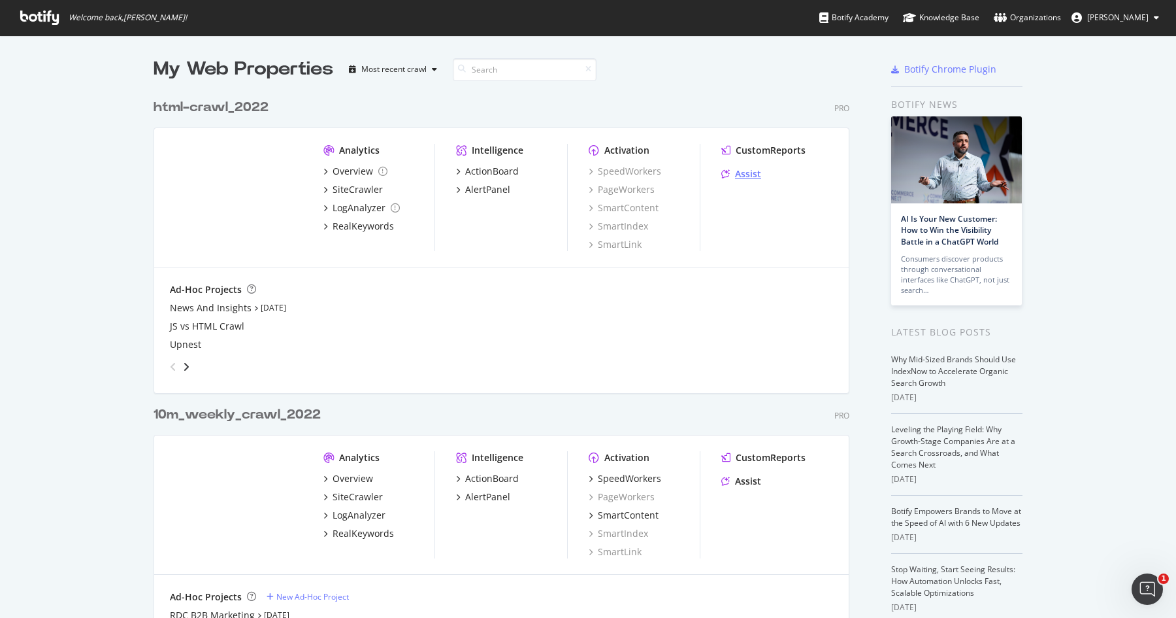 Image resolution: width=1176 pixels, height=618 pixels. Describe the element at coordinates (954, 371) in the screenshot. I see `a: Why Mid-Sized Brands Should Use IndexNow to Accelerate Organic Search Growth` at that location.